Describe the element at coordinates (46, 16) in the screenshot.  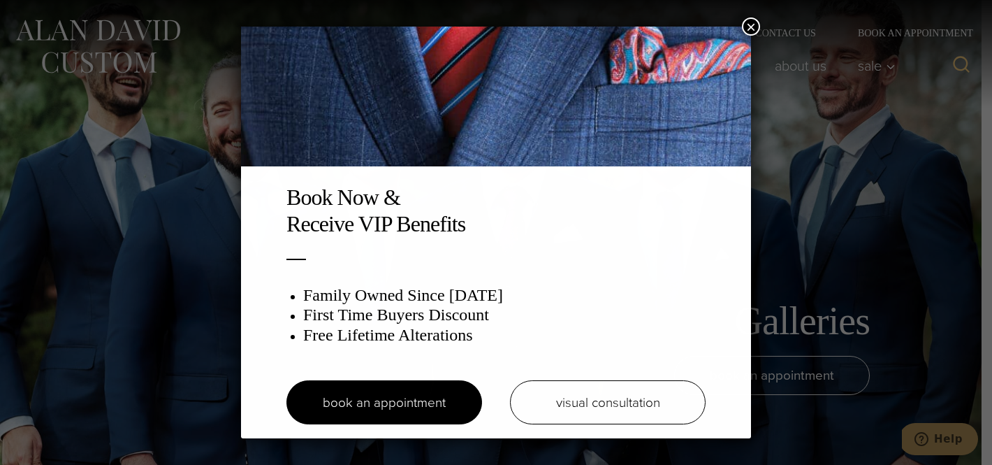
I see `span: Help` at that location.